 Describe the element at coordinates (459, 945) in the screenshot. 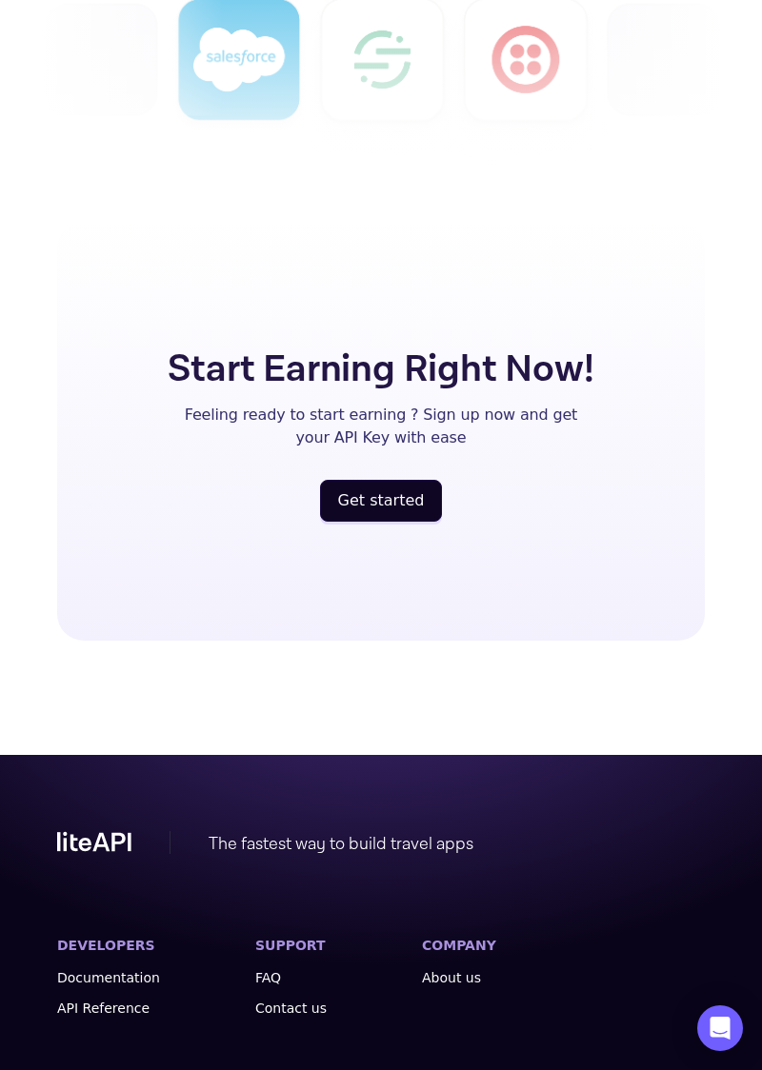

I see `label: COMPANY` at that location.